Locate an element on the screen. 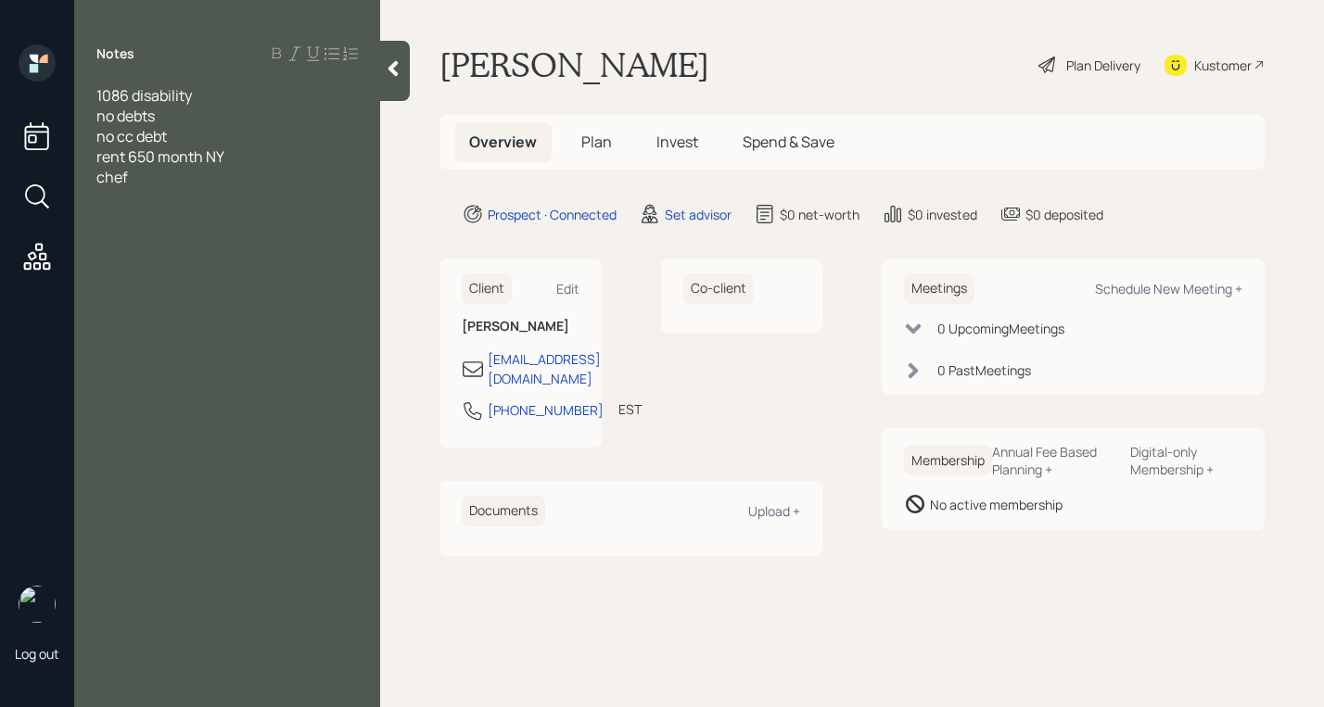 The height and width of the screenshot is (707, 1324). h6: Documents is located at coordinates (503, 511).